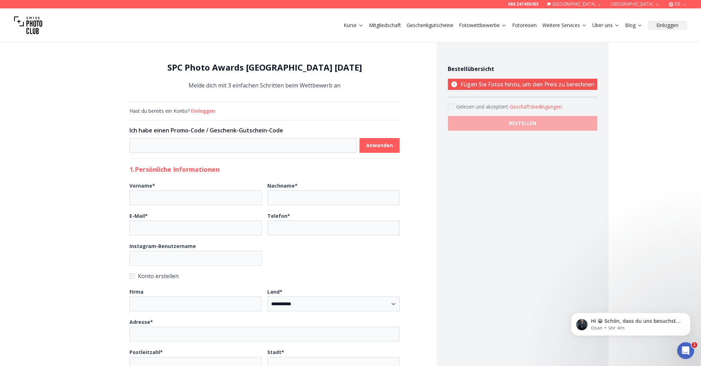  I want to click on select: Land*, so click(333, 304).